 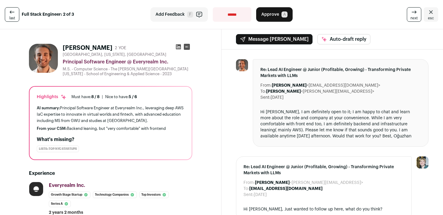 I want to click on div: Principal Software Engineer @ Everyrealm Inc., so click(x=128, y=62).